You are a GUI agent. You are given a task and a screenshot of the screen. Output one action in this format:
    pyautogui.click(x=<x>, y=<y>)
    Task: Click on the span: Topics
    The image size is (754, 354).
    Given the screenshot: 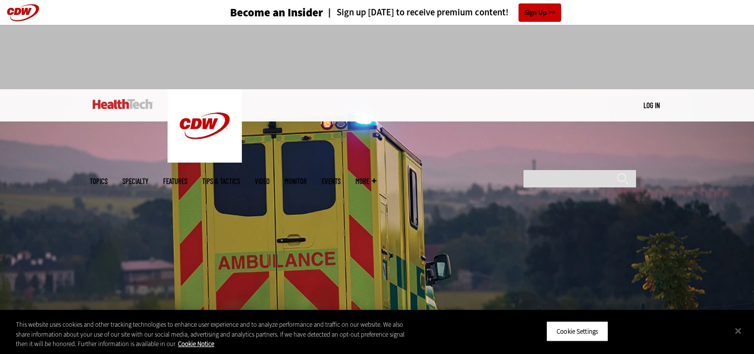 What is the action you would take?
    pyautogui.click(x=99, y=181)
    